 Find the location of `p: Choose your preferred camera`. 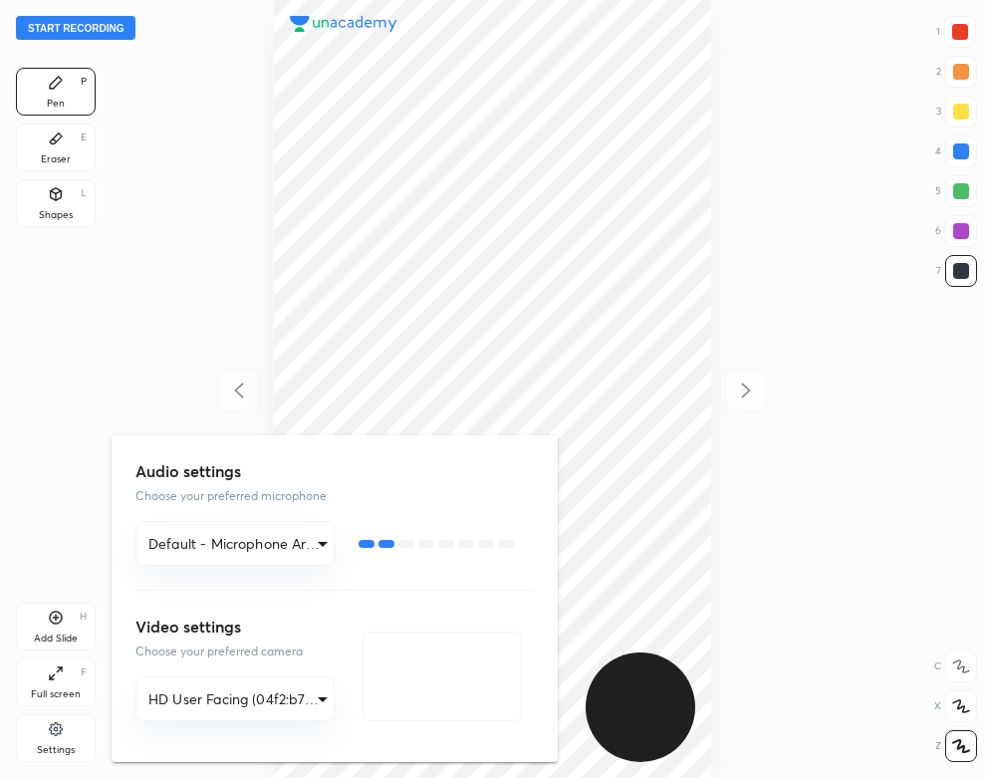

p: Choose your preferred camera is located at coordinates (235, 651).